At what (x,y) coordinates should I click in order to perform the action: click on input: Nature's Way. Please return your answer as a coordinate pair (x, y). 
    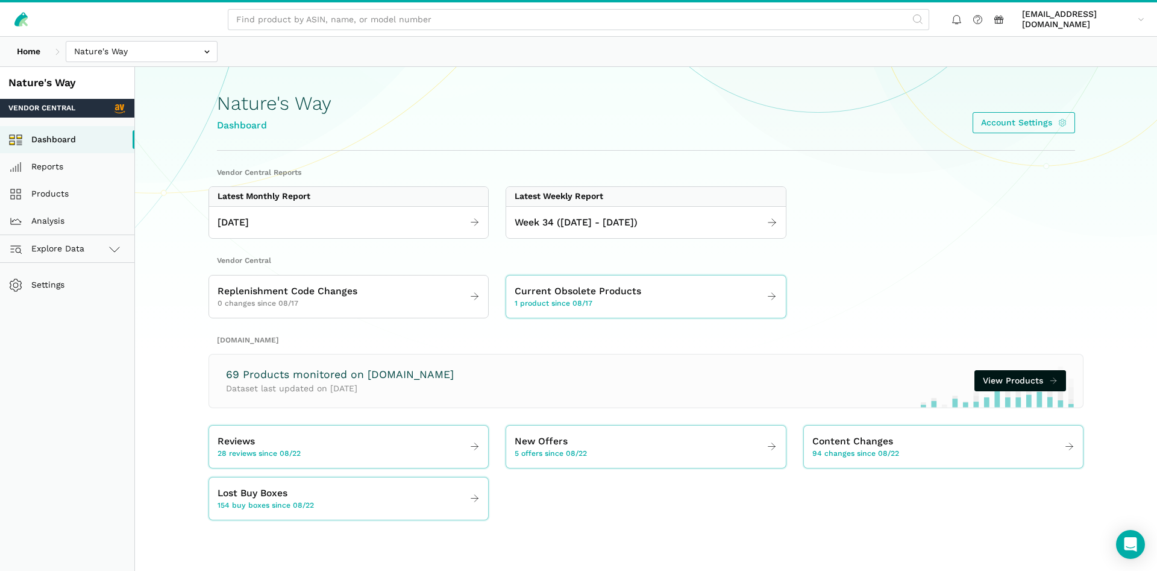
    Looking at the image, I should click on (142, 51).